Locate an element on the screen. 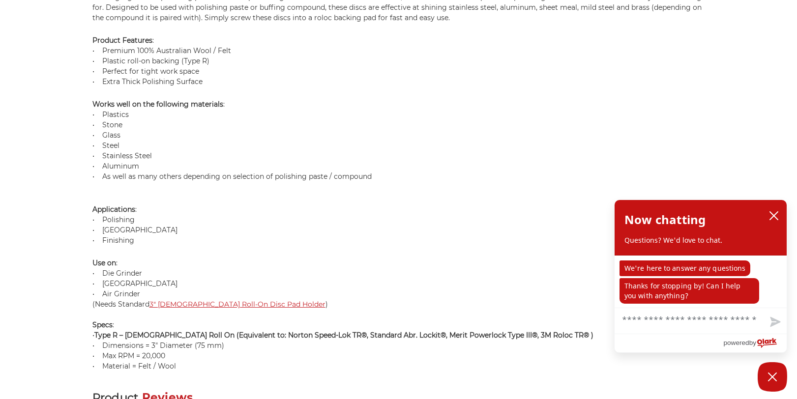 The height and width of the screenshot is (399, 797). p: : • Plastics • Stone • Glass • Steel • Stainless Steel • Aluminum • As well as many others depend... is located at coordinates (399, 141).